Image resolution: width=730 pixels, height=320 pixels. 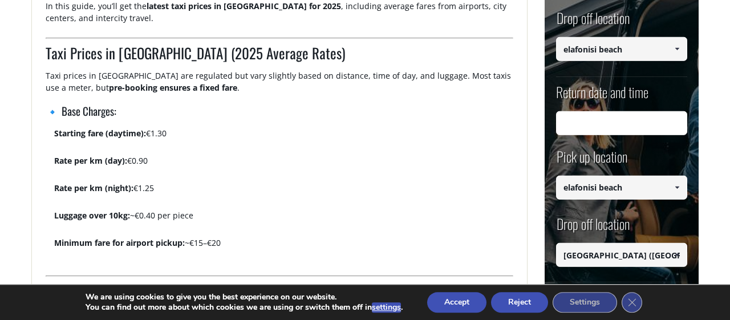 What do you see at coordinates (584, 302) in the screenshot?
I see `button: Settings` at bounding box center [584, 302].